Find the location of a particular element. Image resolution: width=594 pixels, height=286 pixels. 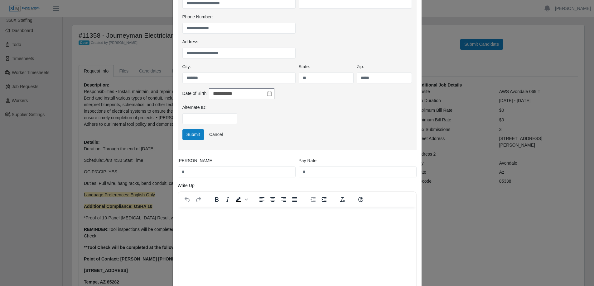

div: Background color Black is located at coordinates (241, 200).